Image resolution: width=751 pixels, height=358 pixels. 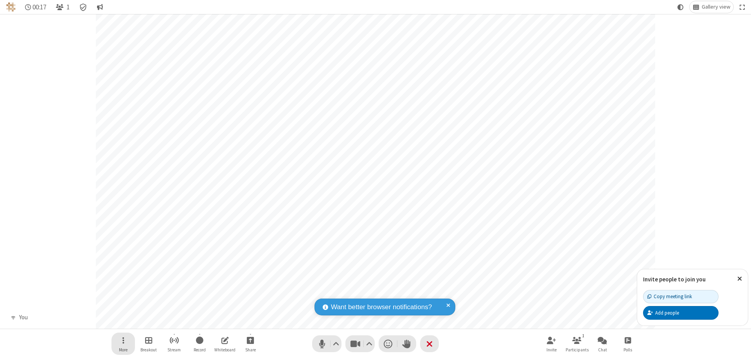 I want to click on span: Polls, so click(x=628, y=350).